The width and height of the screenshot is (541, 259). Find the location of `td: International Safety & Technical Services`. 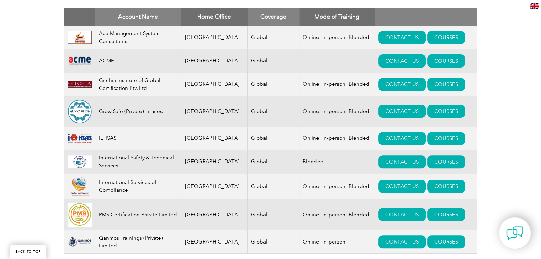

td: International Safety & Technical Services is located at coordinates (138, 162).